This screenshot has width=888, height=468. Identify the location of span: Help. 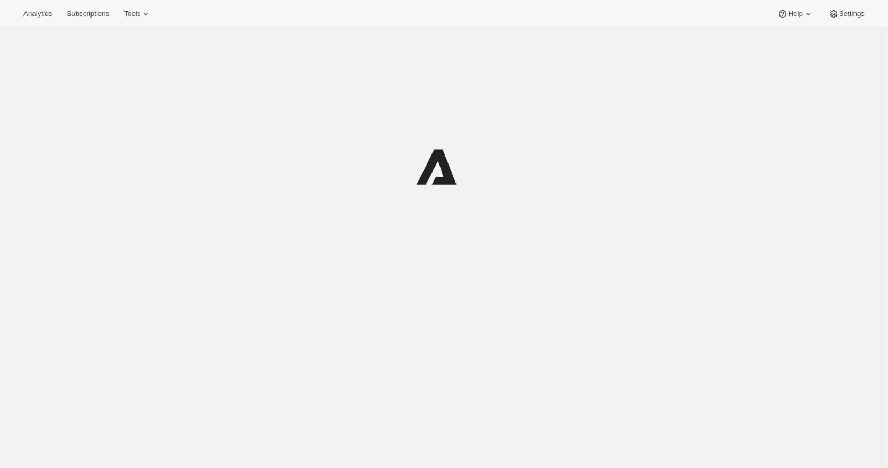
(795, 14).